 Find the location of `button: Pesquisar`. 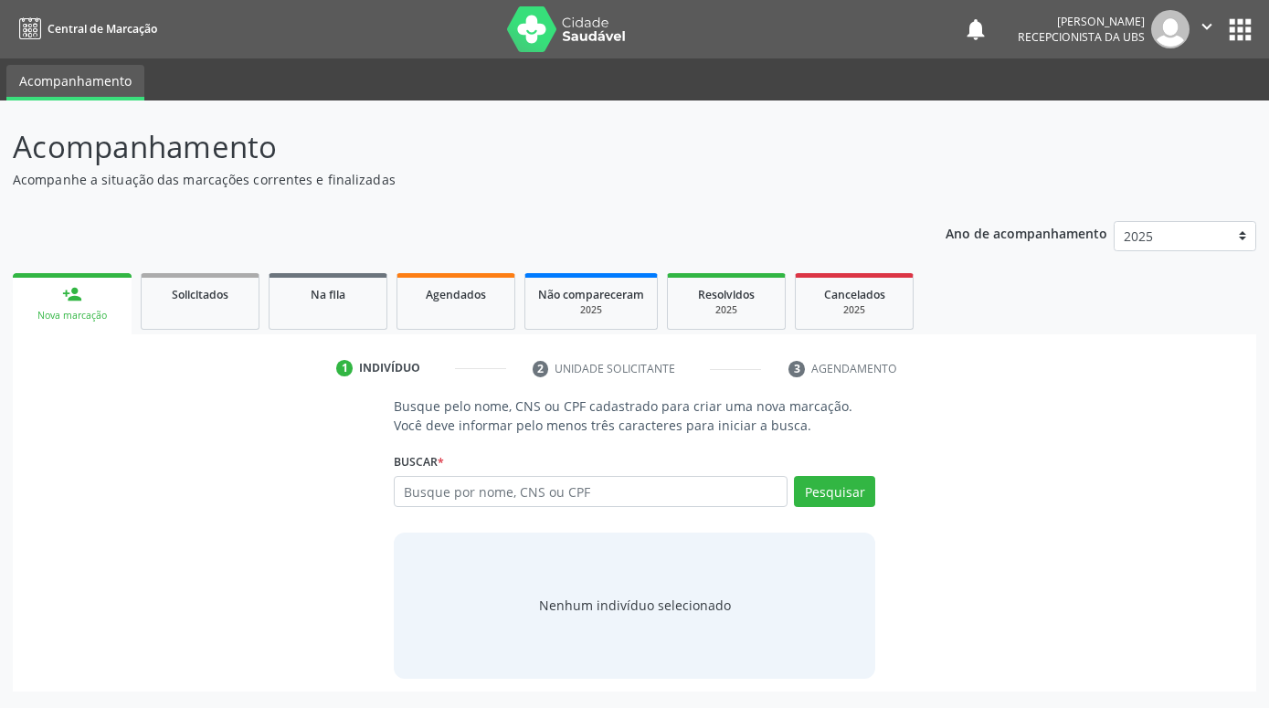

button: Pesquisar is located at coordinates (834, 492).